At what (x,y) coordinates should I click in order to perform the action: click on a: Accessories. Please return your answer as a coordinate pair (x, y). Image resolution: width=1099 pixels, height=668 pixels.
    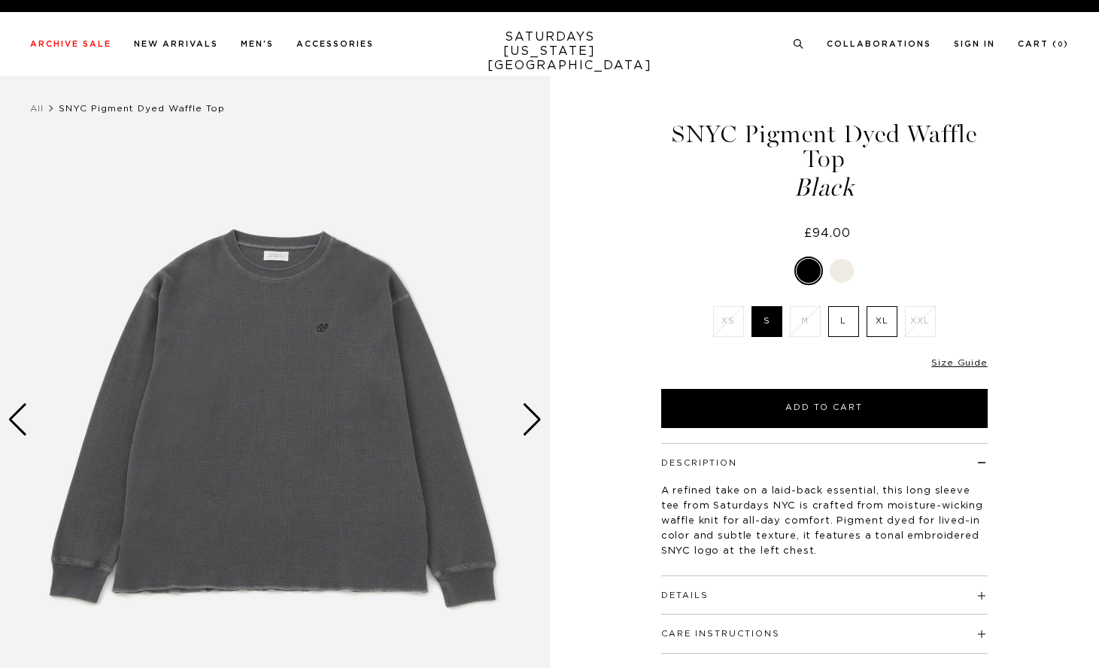
    Looking at the image, I should click on (335, 44).